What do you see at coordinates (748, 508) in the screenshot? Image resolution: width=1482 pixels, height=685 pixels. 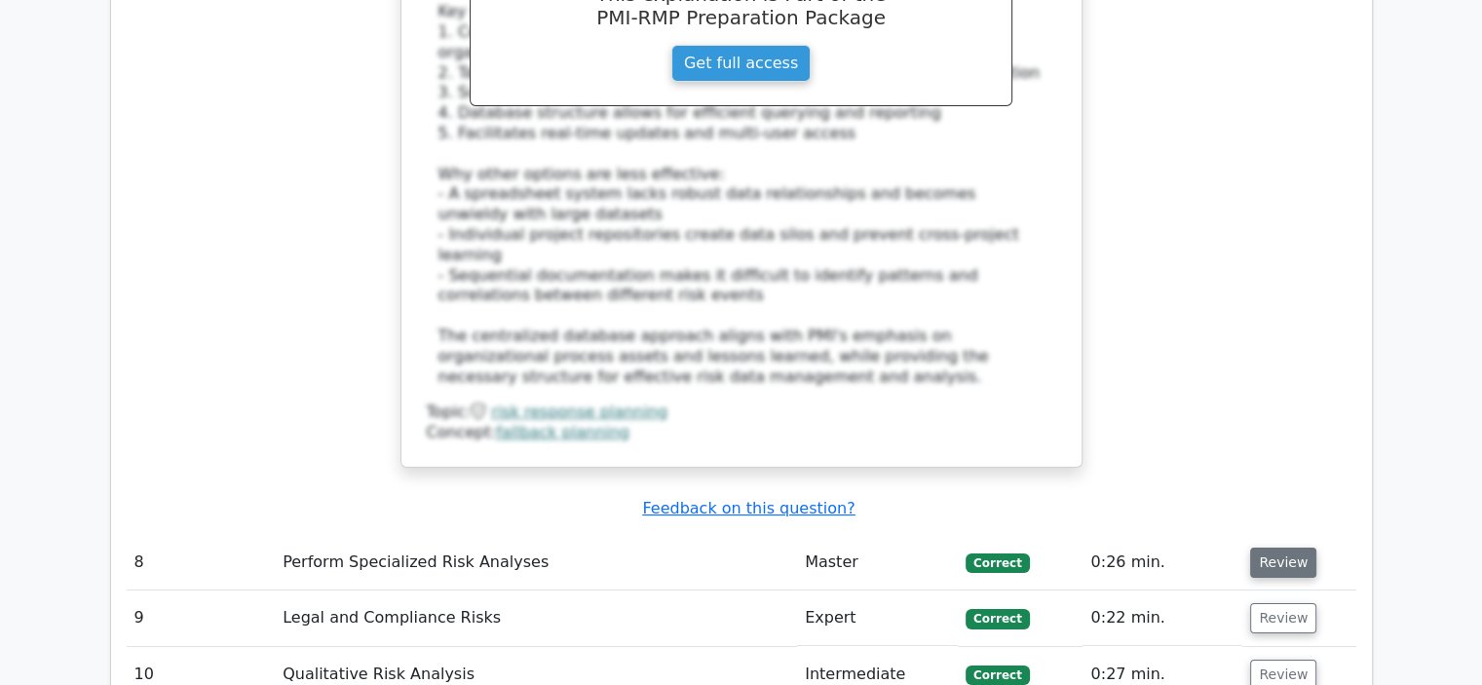 I see `u: Feedback on this question?` at bounding box center [748, 508].